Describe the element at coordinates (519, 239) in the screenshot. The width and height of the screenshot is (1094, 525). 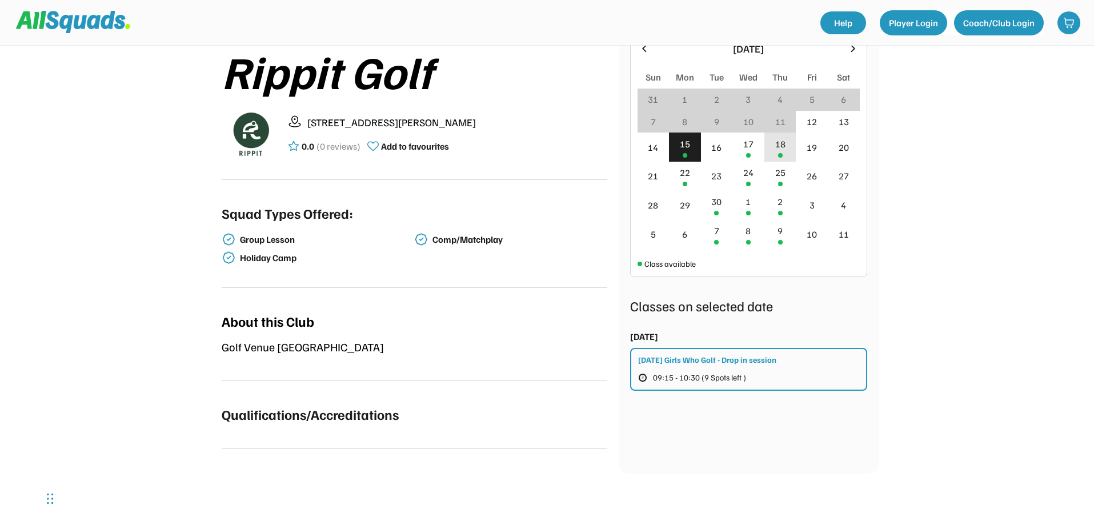
I see `div: Comp/Matchplay` at that location.